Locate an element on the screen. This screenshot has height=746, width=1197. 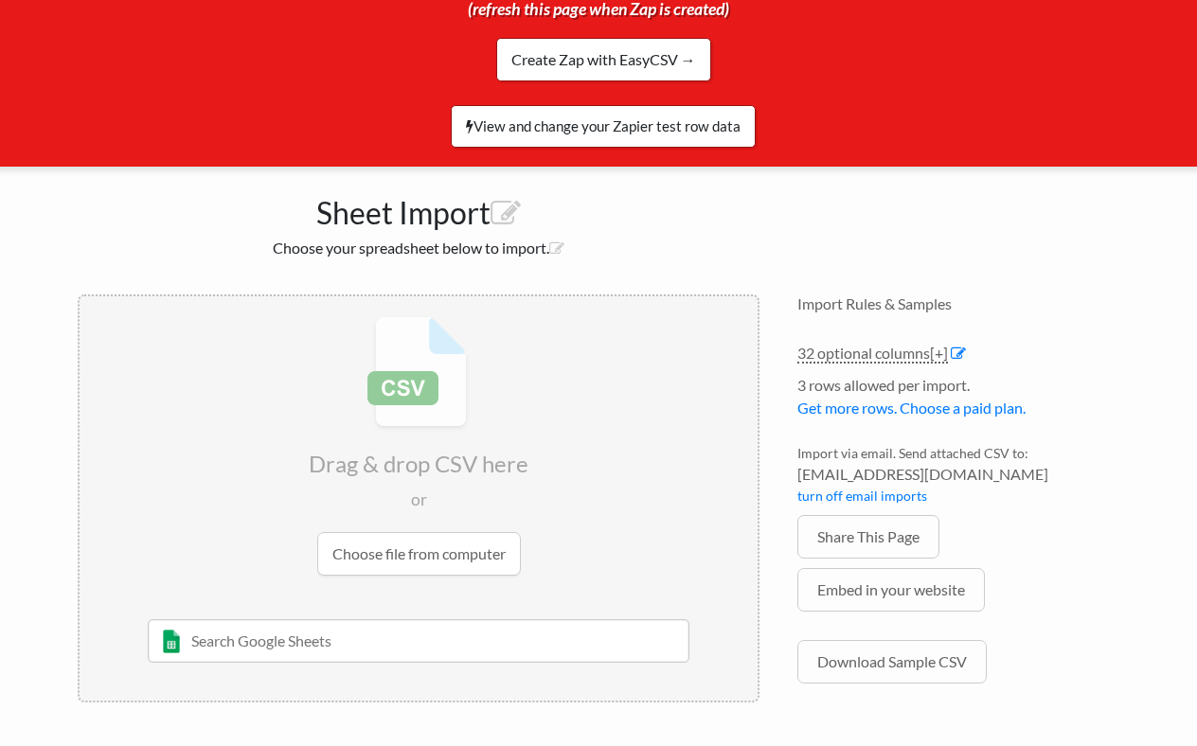
a: Download Sample CSV is located at coordinates (892, 662).